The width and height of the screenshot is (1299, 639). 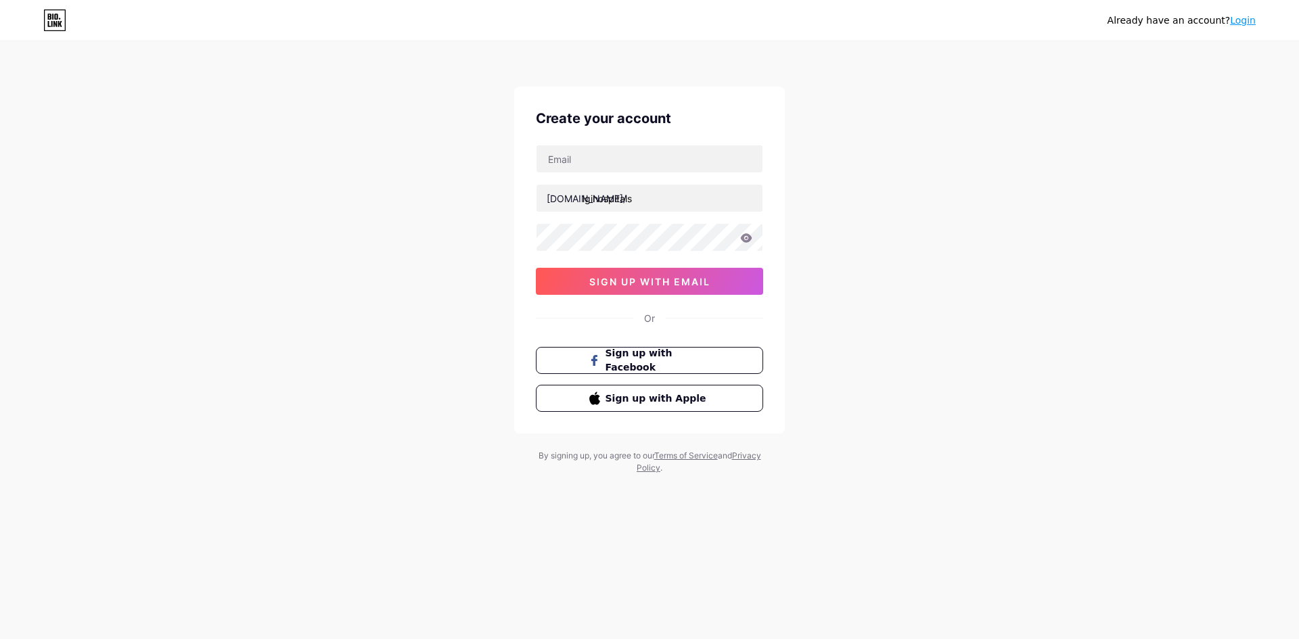 What do you see at coordinates (1242, 20) in the screenshot?
I see `a: Login` at bounding box center [1242, 20].